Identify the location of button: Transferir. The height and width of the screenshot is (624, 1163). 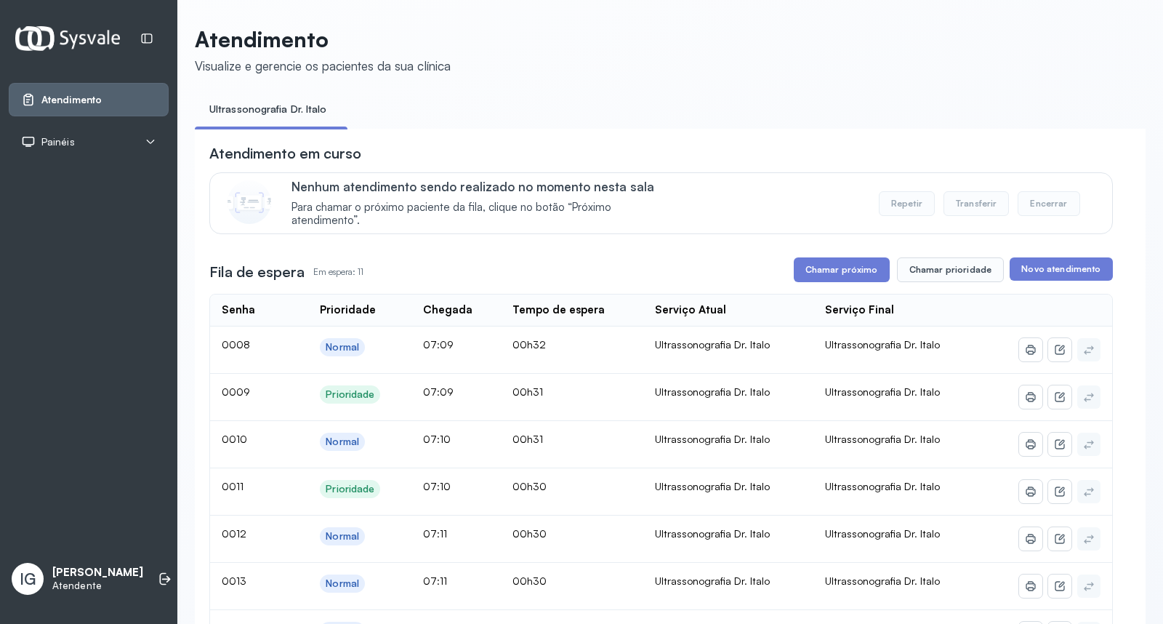
(976, 204).